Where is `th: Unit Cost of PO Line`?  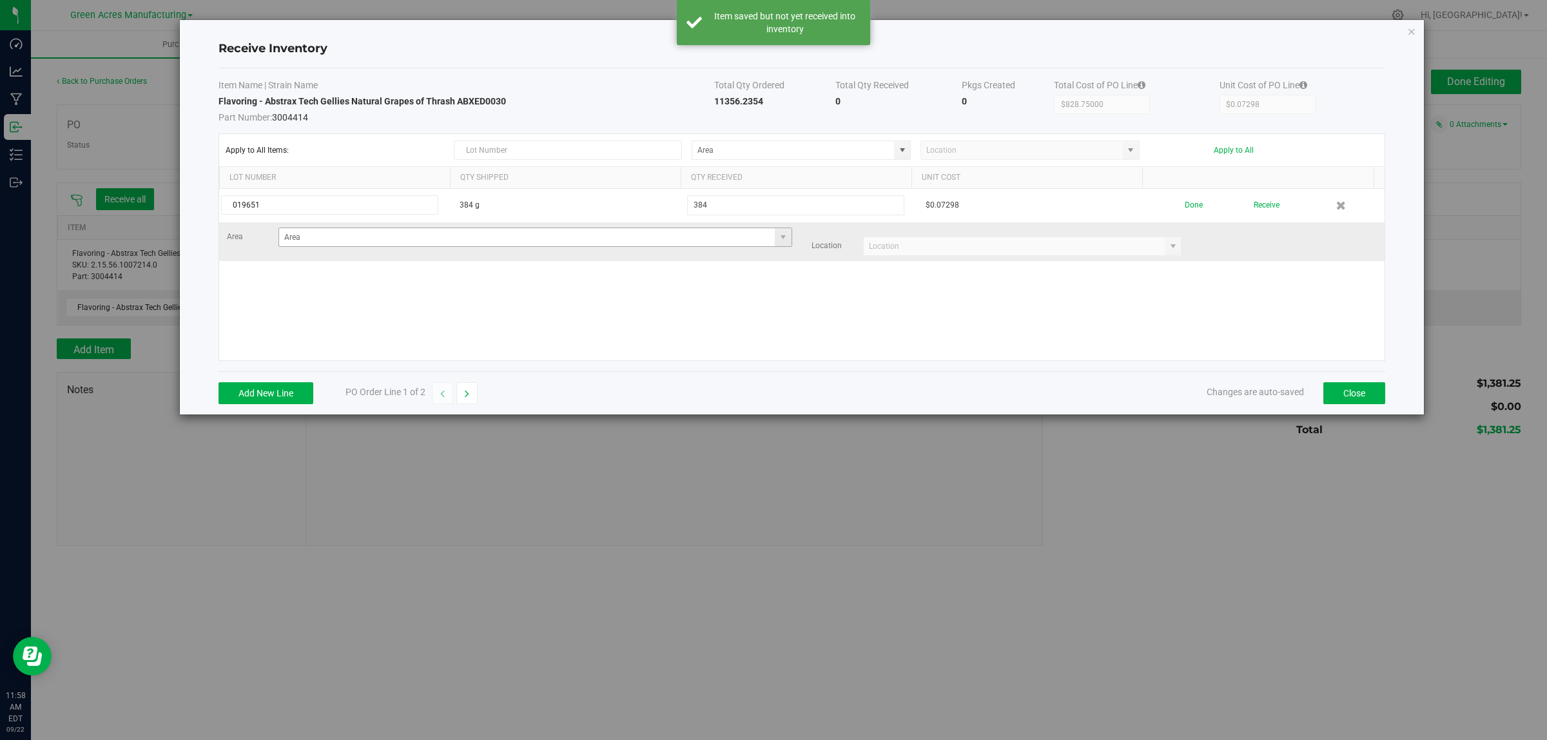
th: Unit Cost of PO Line is located at coordinates (1302, 86).